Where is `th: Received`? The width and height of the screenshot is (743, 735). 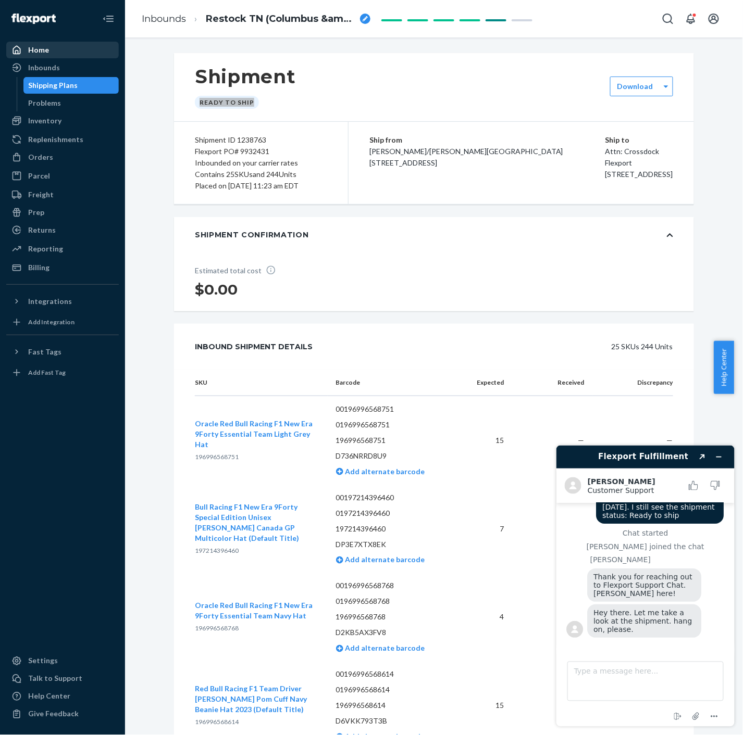 th: Received is located at coordinates (552, 383).